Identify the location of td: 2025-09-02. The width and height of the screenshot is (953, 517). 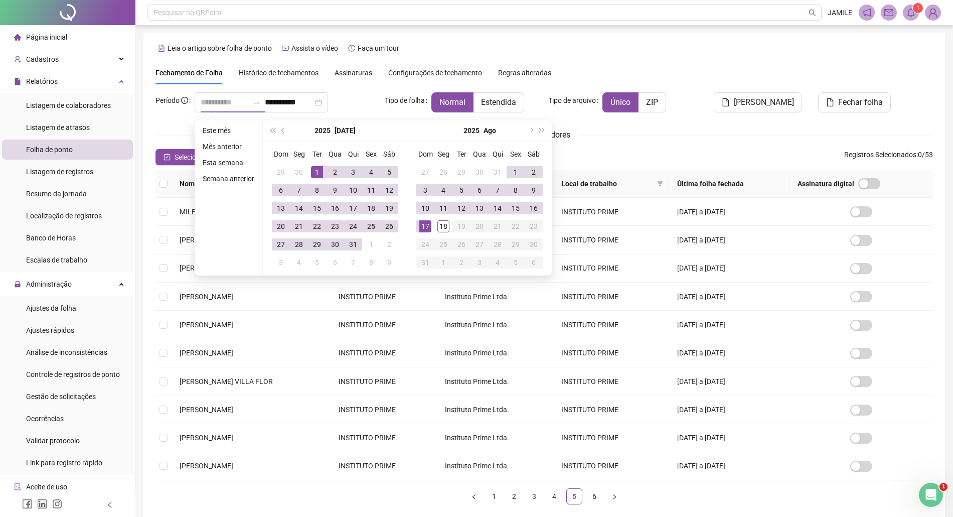
(461, 262).